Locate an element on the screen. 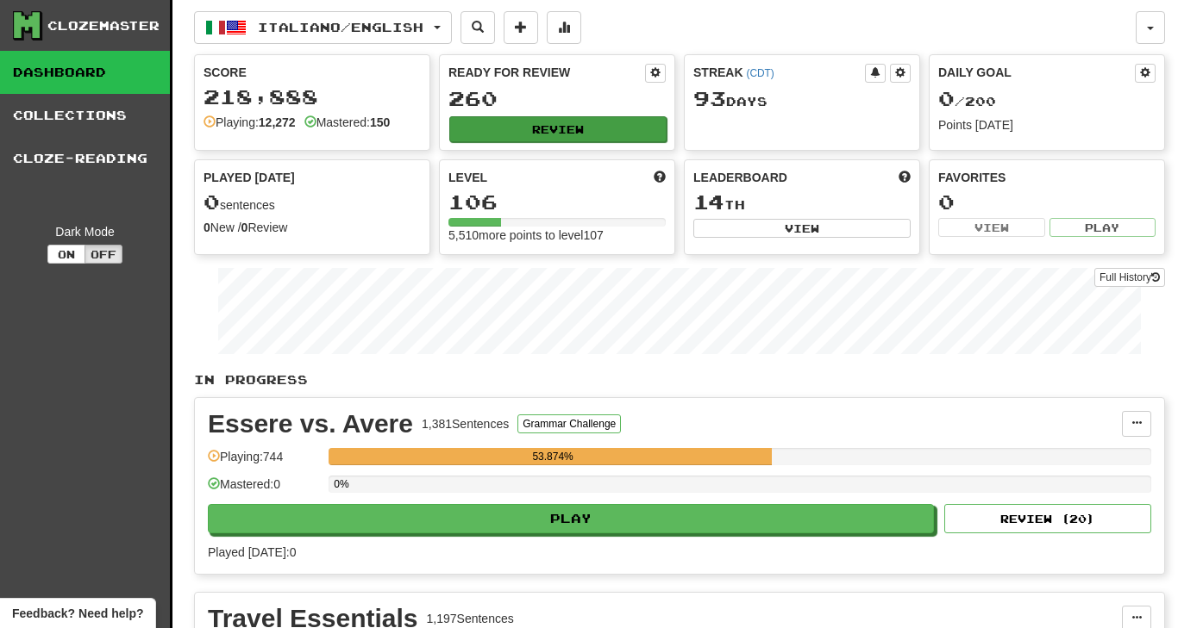 The height and width of the screenshot is (628, 1178). div: Daily Goal is located at coordinates (1036, 73).